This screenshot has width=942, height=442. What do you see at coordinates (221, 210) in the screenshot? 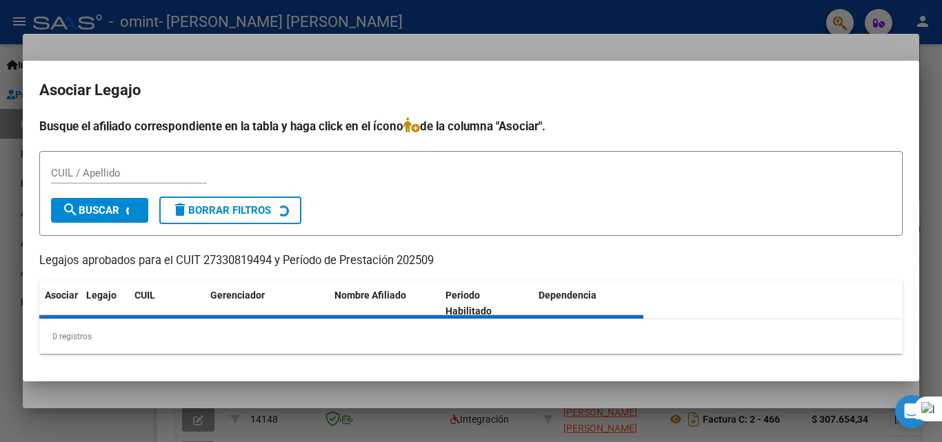
I see `span: Borrar Filtros` at bounding box center [221, 210].